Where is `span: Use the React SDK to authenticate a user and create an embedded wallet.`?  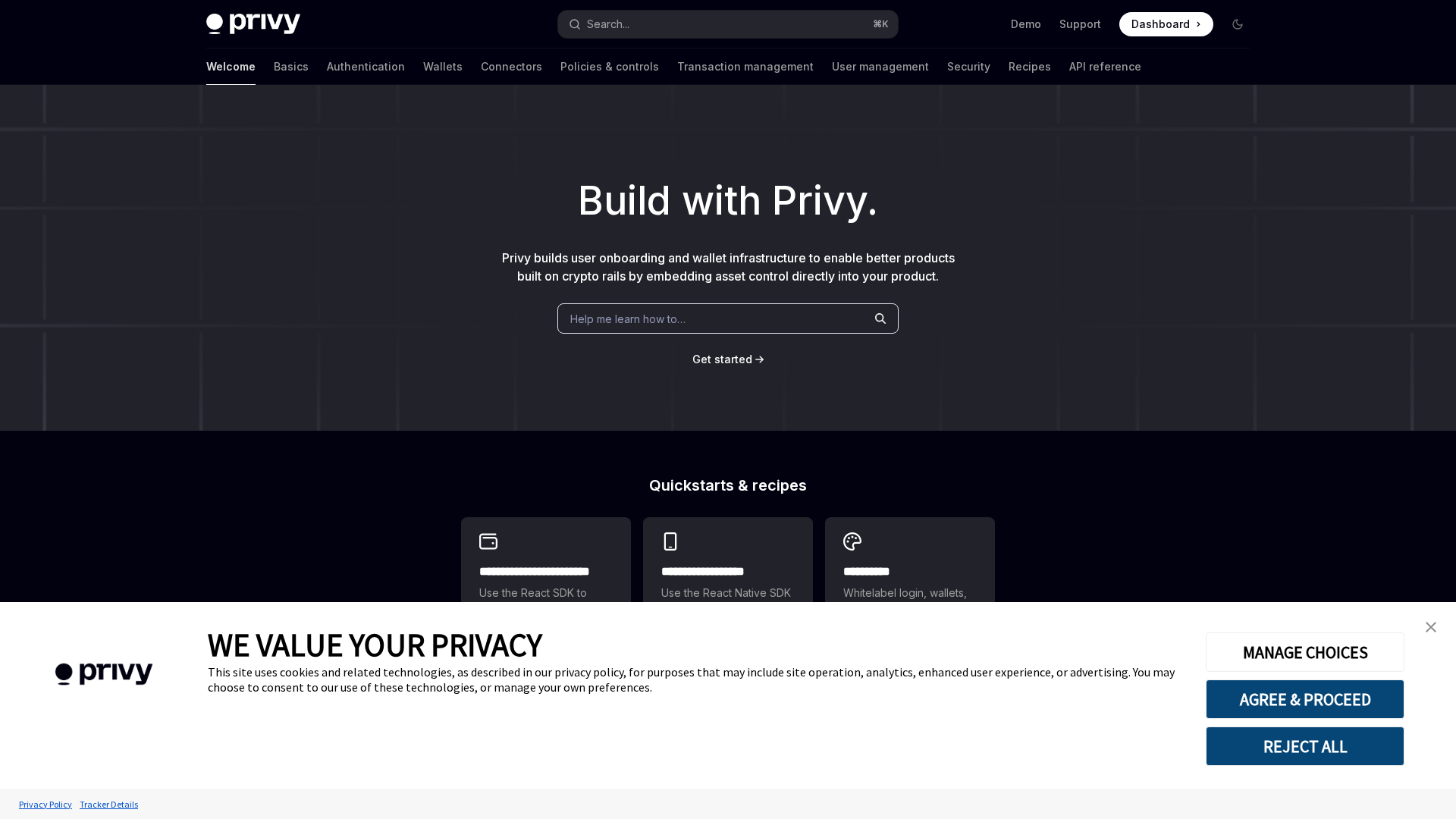
span: Use the React SDK to authenticate a user and create an embedded wallet. is located at coordinates (546, 620).